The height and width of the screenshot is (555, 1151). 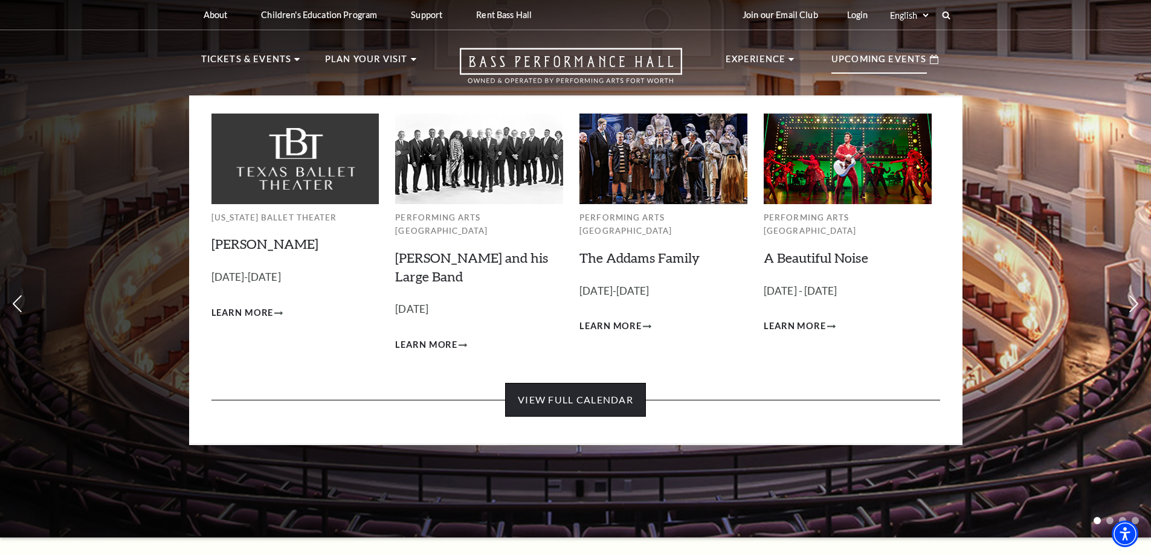 I want to click on img: Texas Ballet Theater, so click(x=295, y=158).